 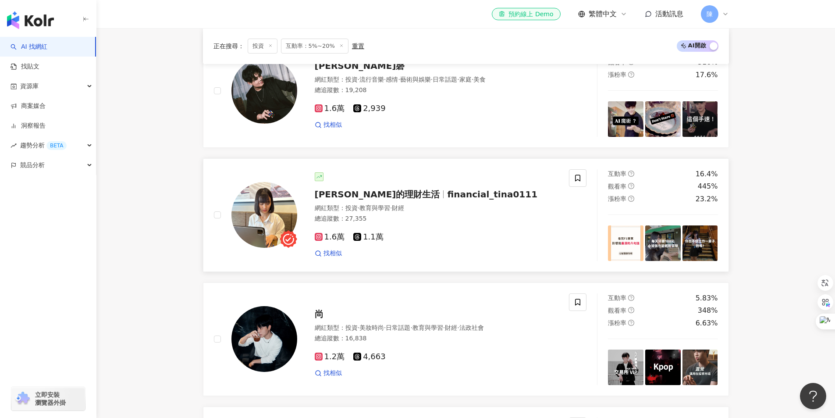 What do you see at coordinates (315, 46) in the screenshot?
I see `span: 互動率：5%~20%` at bounding box center [315, 46].